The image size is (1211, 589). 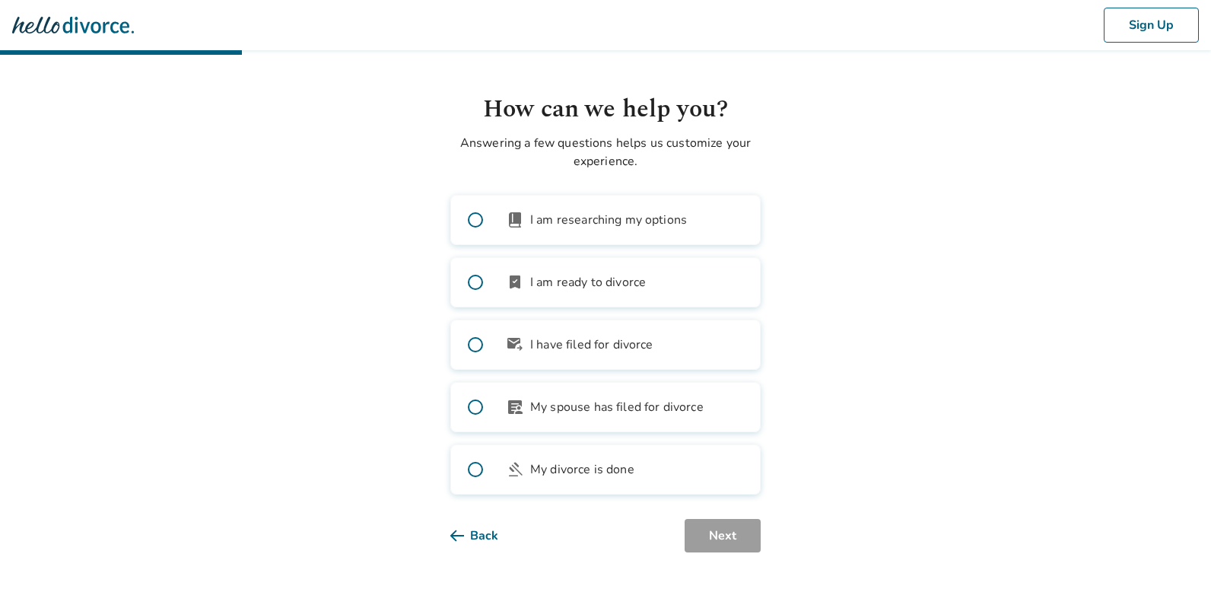 I want to click on button: Back, so click(x=486, y=535).